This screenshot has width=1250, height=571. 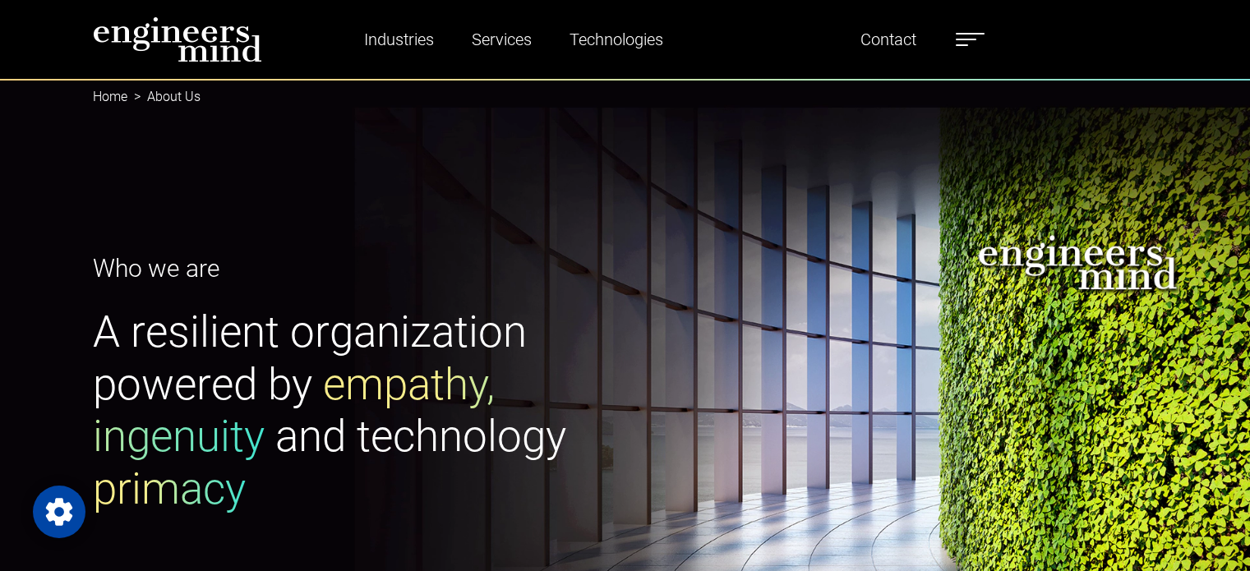 I want to click on nav: breadcrumb, so click(x=626, y=97).